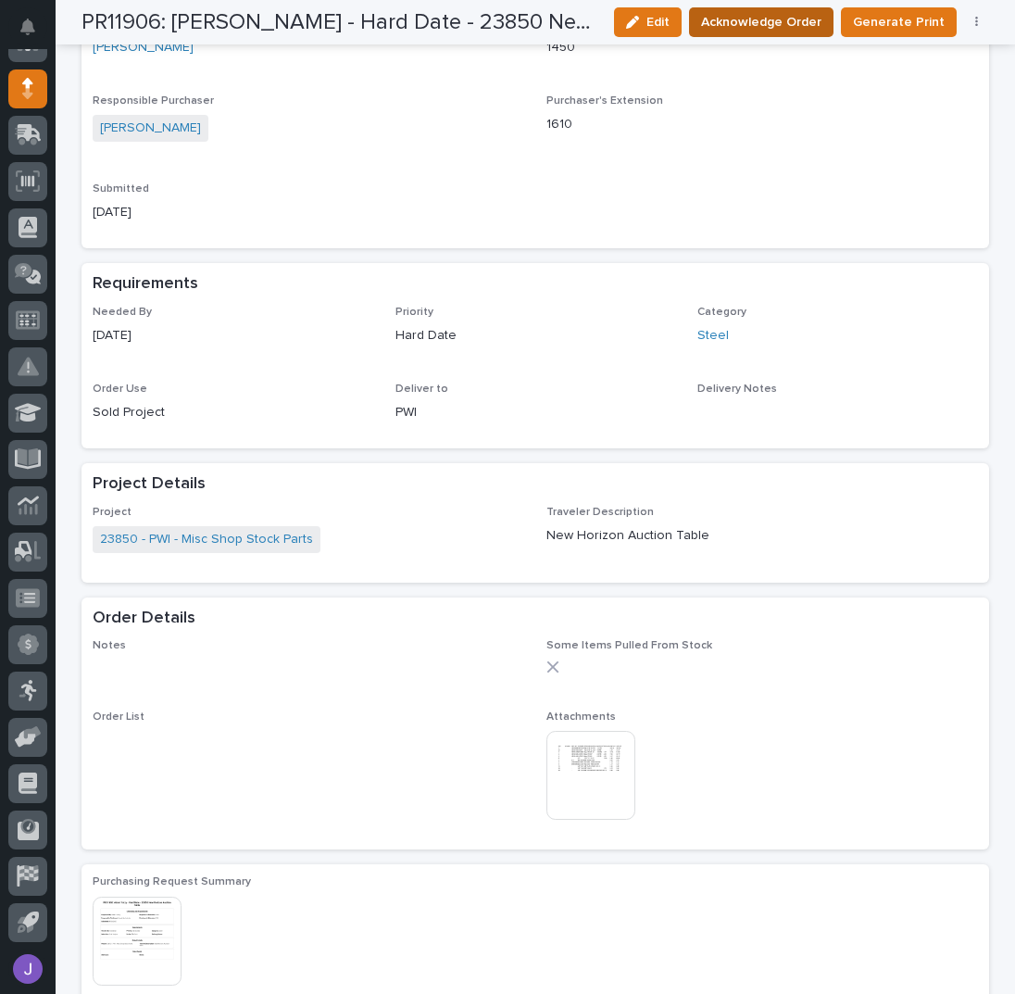 The height and width of the screenshot is (994, 1015). What do you see at coordinates (422, 389) in the screenshot?
I see `span: Deliver to` at bounding box center [422, 389].